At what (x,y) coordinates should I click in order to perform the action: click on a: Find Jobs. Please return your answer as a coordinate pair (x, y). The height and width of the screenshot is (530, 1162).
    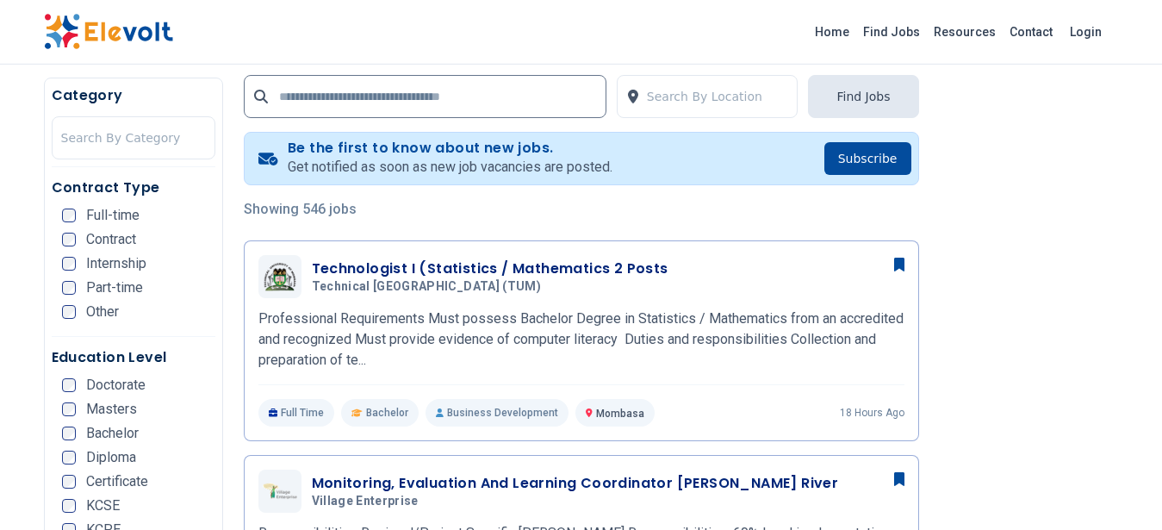
    Looking at the image, I should click on (892, 32).